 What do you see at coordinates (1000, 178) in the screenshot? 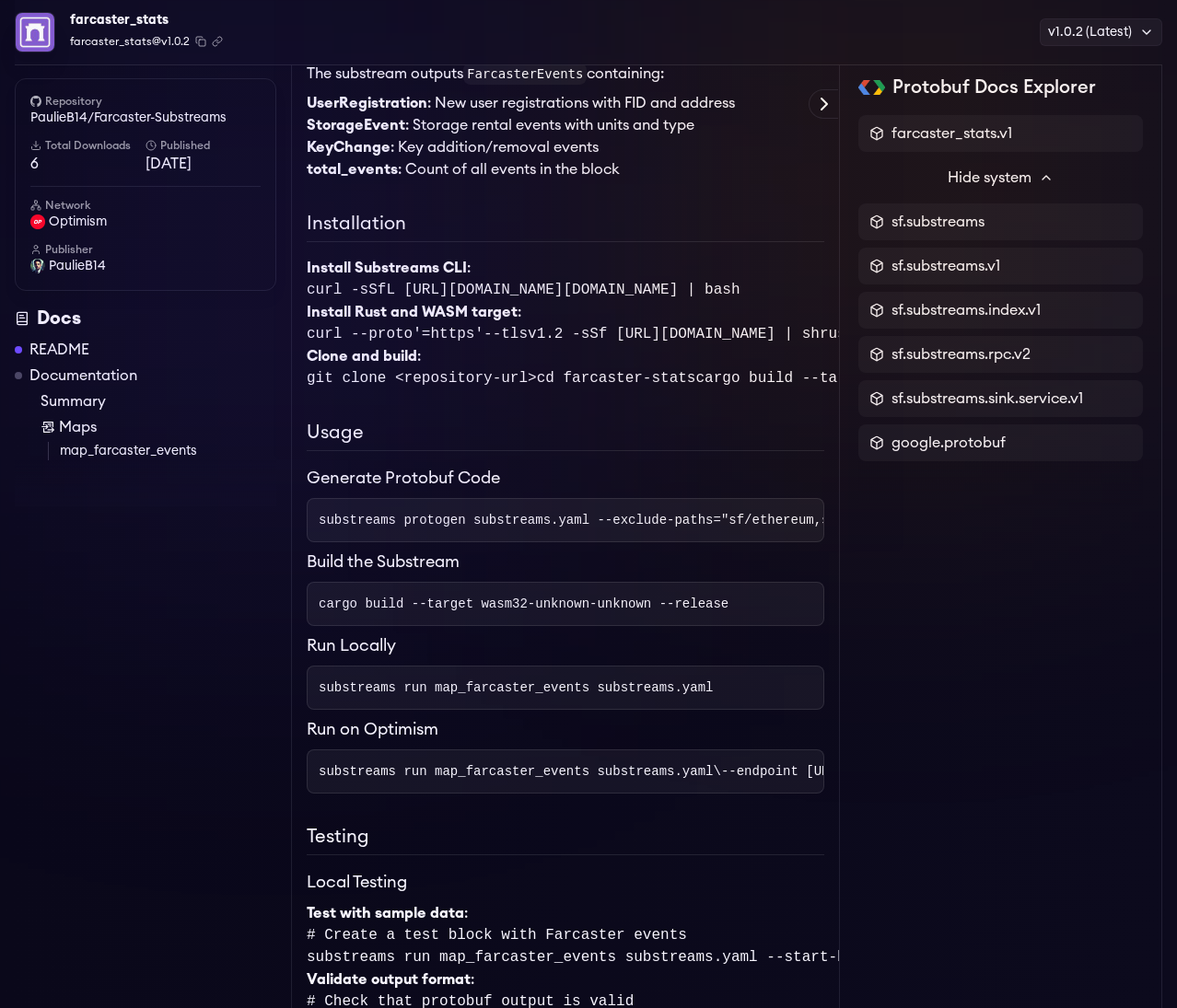
I see `button: Hide system` at bounding box center [1000, 178].